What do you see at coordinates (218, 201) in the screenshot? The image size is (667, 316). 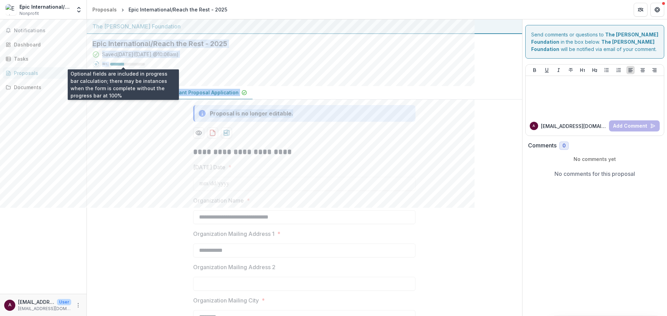 I see `p: Organization Name` at bounding box center [218, 201].